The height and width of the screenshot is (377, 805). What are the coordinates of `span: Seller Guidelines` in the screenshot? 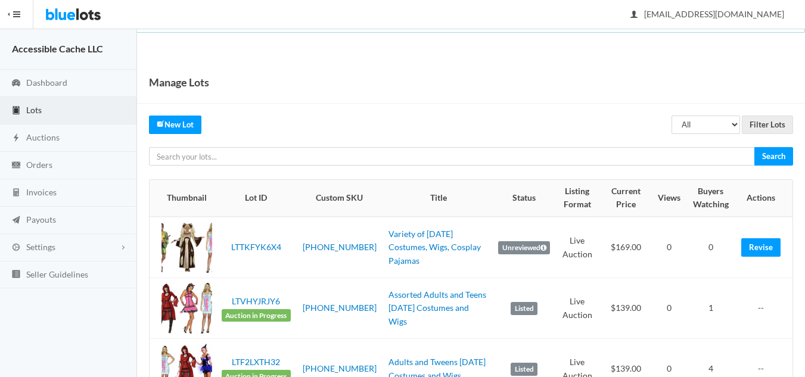 It's located at (57, 274).